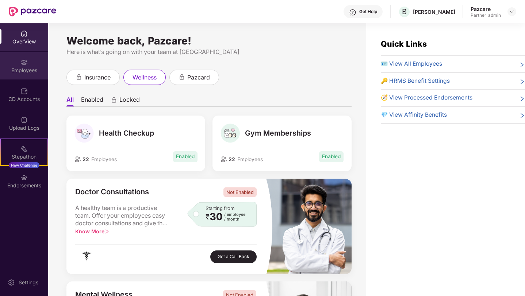 This screenshot has width=525, height=296. I want to click on span: Gym Memberships, so click(278, 133).